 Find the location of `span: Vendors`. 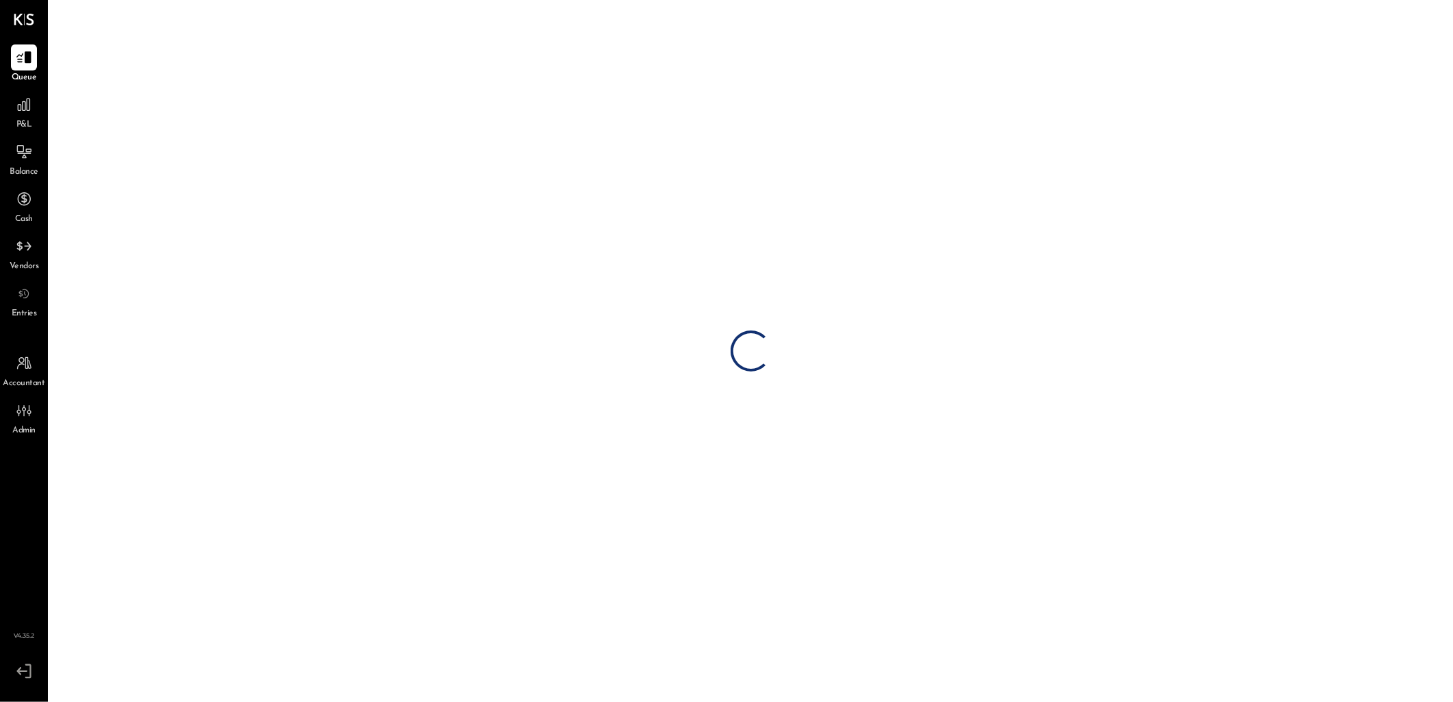

span: Vendors is located at coordinates (24, 267).